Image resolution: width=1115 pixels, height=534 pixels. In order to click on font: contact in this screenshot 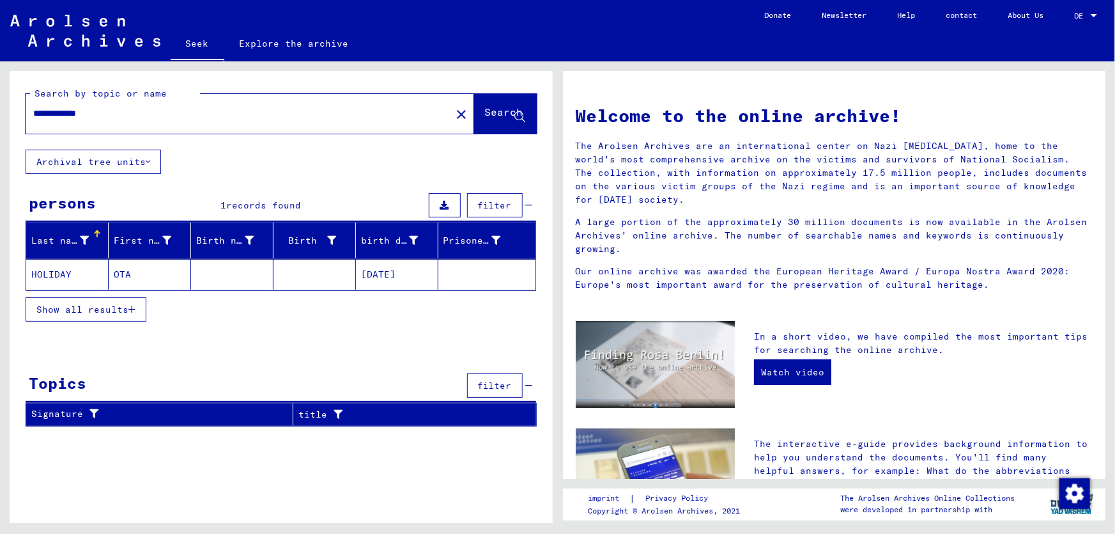, I will do `click(961, 15)`.